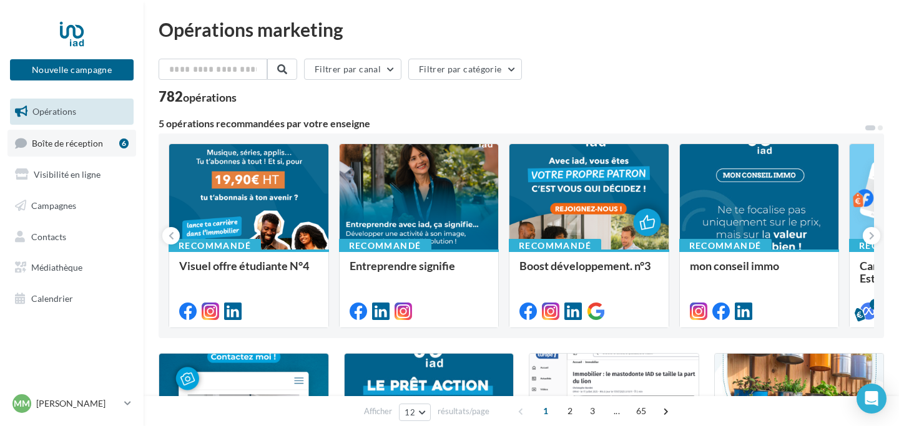 This screenshot has width=899, height=426. Describe the element at coordinates (414, 412) in the screenshot. I see `button: 12` at that location.